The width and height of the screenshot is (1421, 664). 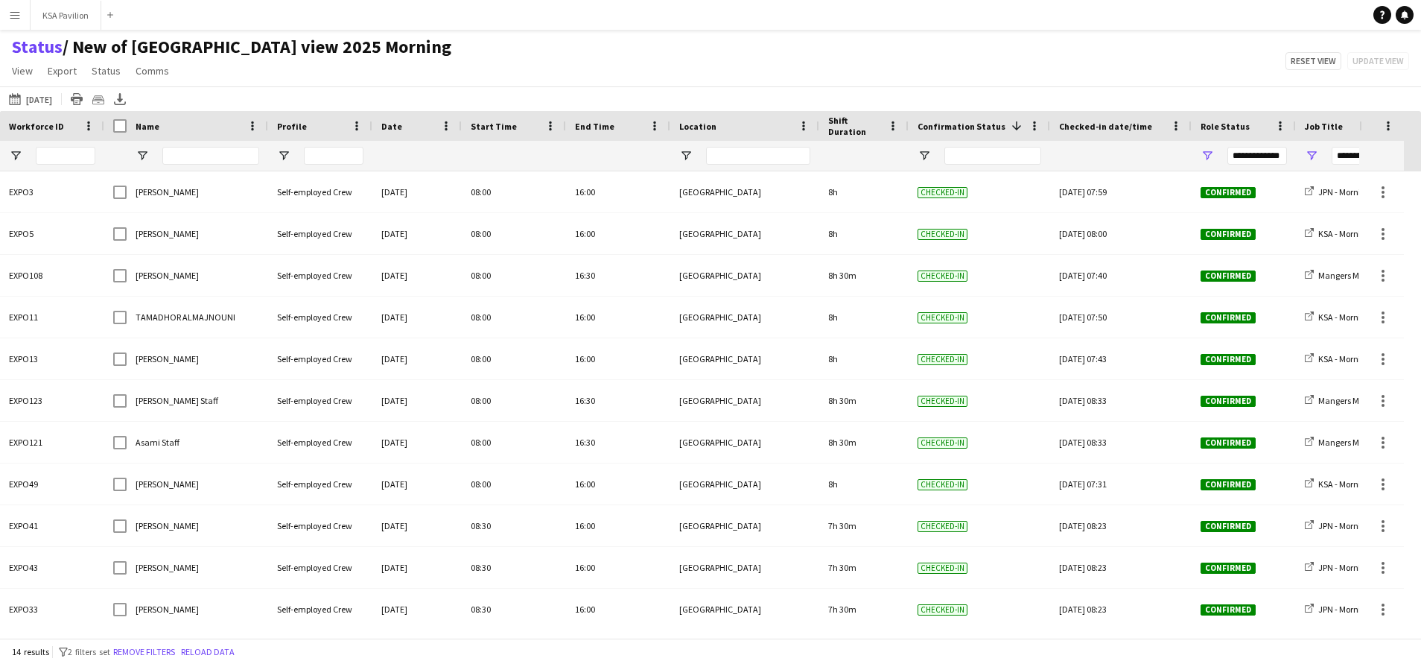 What do you see at coordinates (36, 126) in the screenshot?
I see `span: Workforce ID` at bounding box center [36, 126].